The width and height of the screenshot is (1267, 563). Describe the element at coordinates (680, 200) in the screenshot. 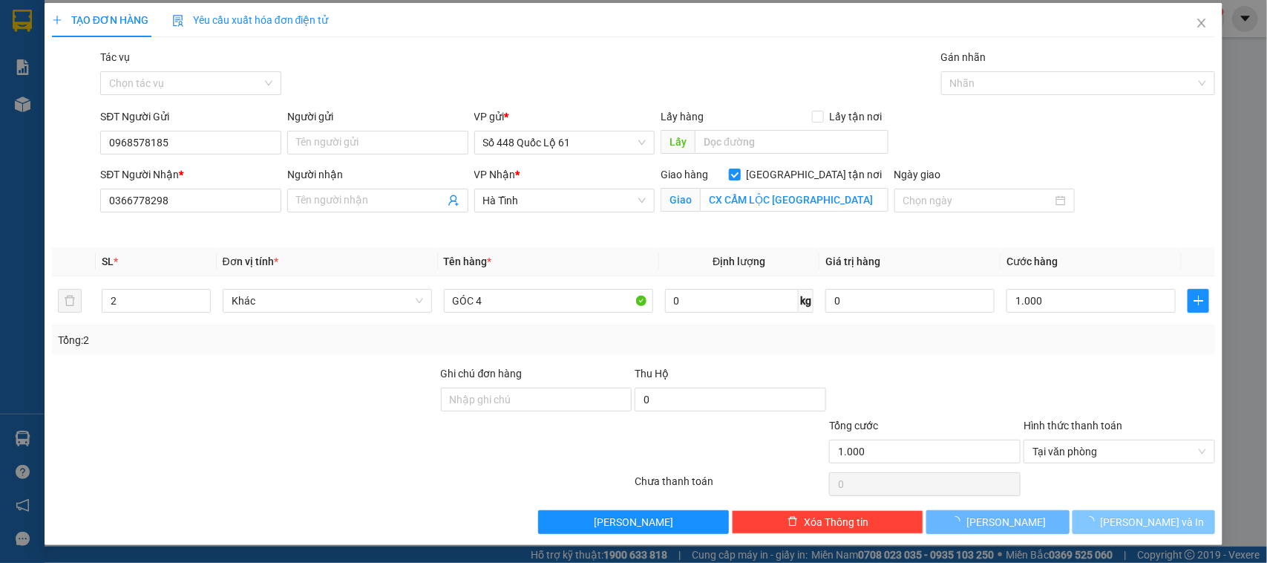

I see `span: Giao` at that location.